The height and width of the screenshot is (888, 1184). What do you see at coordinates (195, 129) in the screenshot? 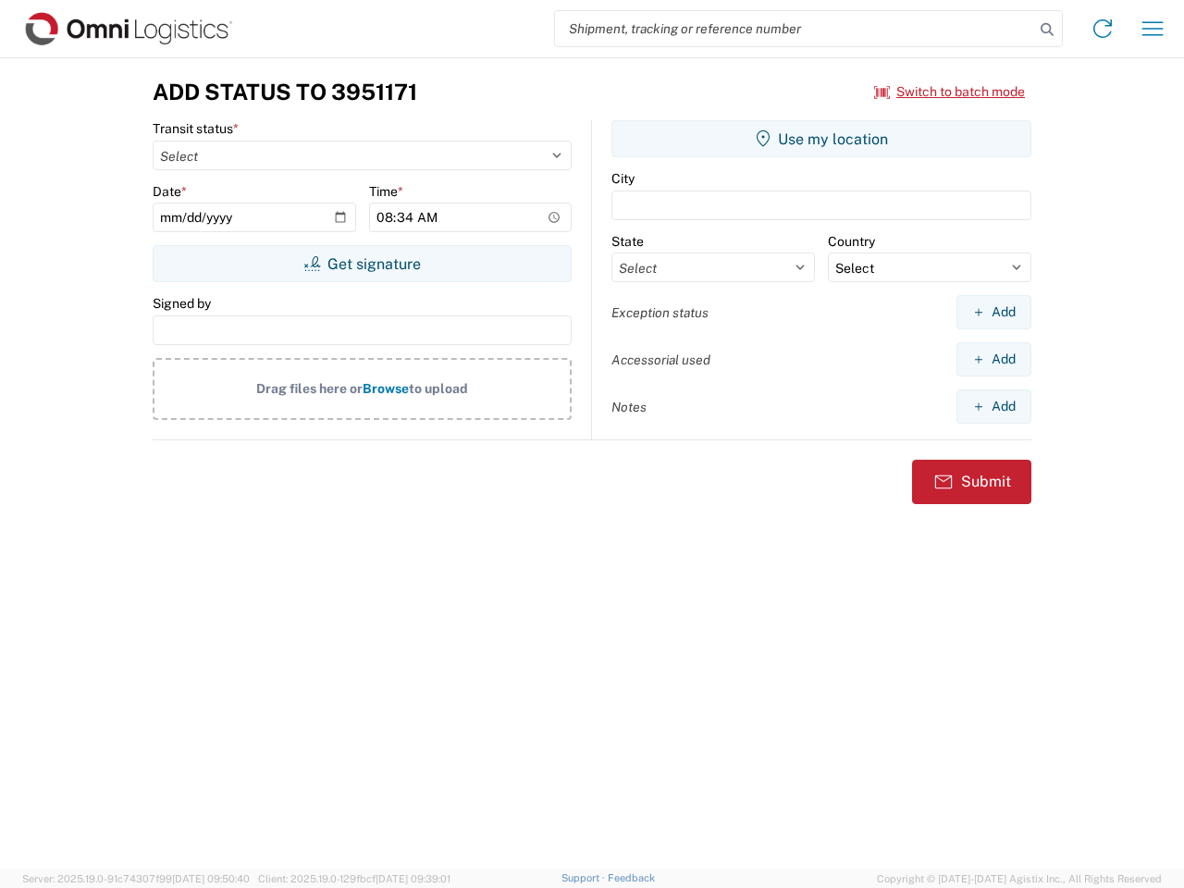
I see `label: Transit status` at bounding box center [195, 129].